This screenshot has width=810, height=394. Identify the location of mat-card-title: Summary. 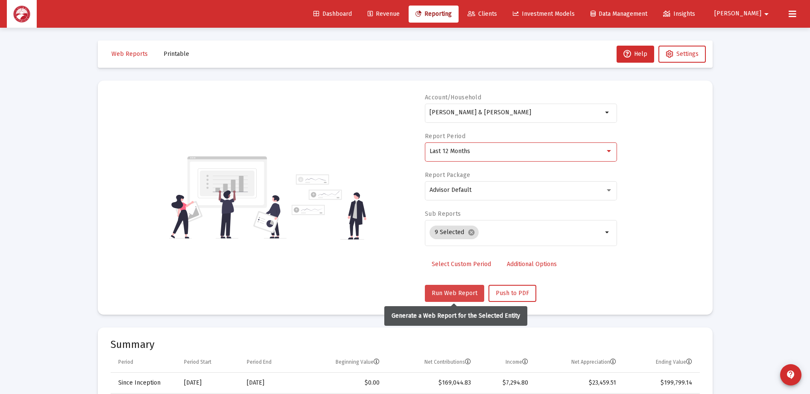
(405, 345).